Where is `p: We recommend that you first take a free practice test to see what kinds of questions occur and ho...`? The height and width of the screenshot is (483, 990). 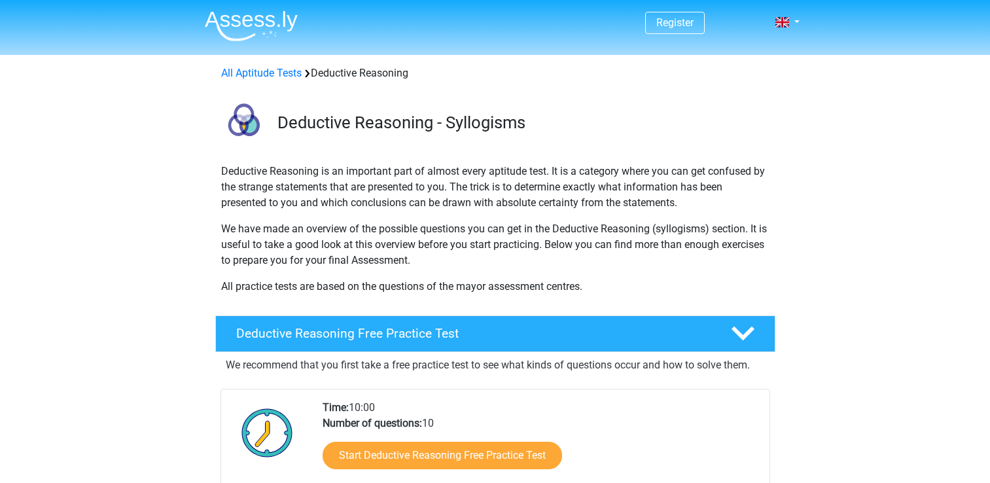
p: We recommend that you first take a free practice test to see what kinds of questions occur and ho... is located at coordinates (495, 365).